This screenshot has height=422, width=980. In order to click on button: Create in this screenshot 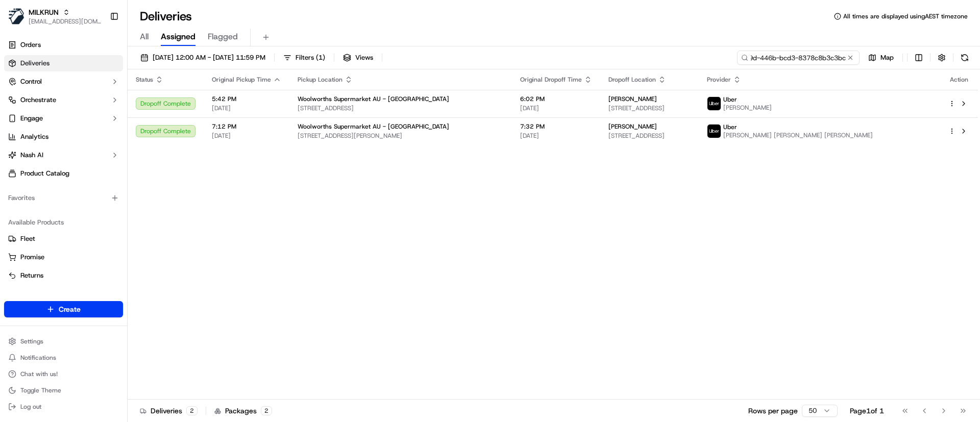, I will do `click(63, 309)`.